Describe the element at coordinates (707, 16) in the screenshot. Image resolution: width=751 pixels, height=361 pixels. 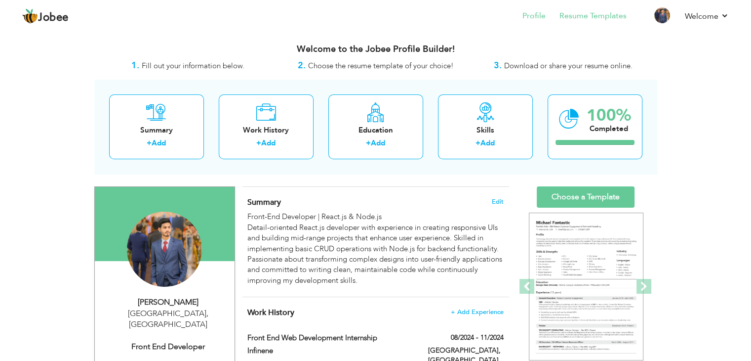
I see `a: Welcome` at that location.